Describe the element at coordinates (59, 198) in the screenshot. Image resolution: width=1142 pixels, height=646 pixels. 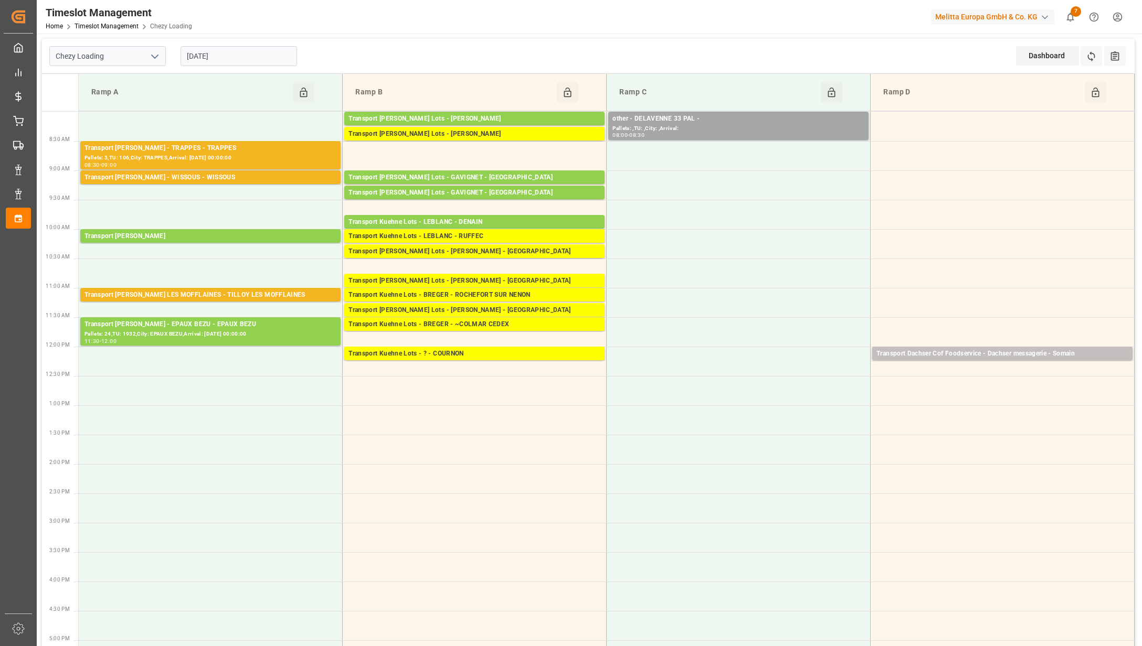
I see `span: 9:30 AM` at that location.